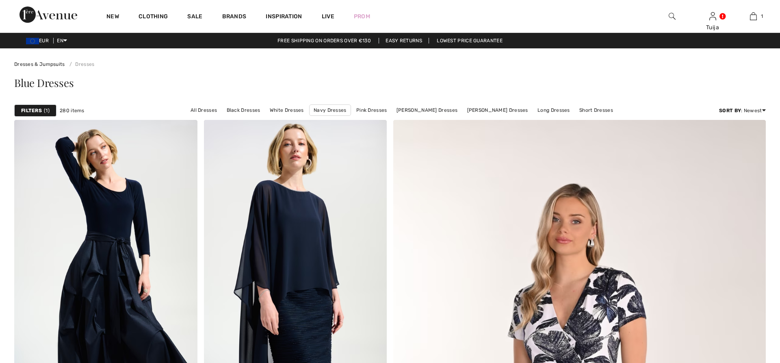 The width and height of the screenshot is (780, 363). What do you see at coordinates (113, 17) in the screenshot?
I see `a: New` at bounding box center [113, 17].